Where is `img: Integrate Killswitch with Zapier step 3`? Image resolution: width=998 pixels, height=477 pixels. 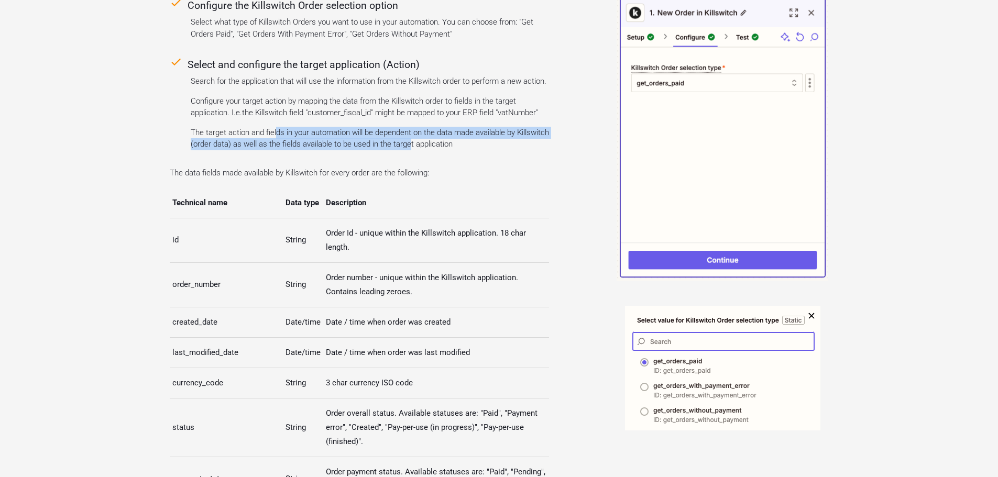
img: Integrate Killswitch with Zapier step 3 is located at coordinates (723, 368).